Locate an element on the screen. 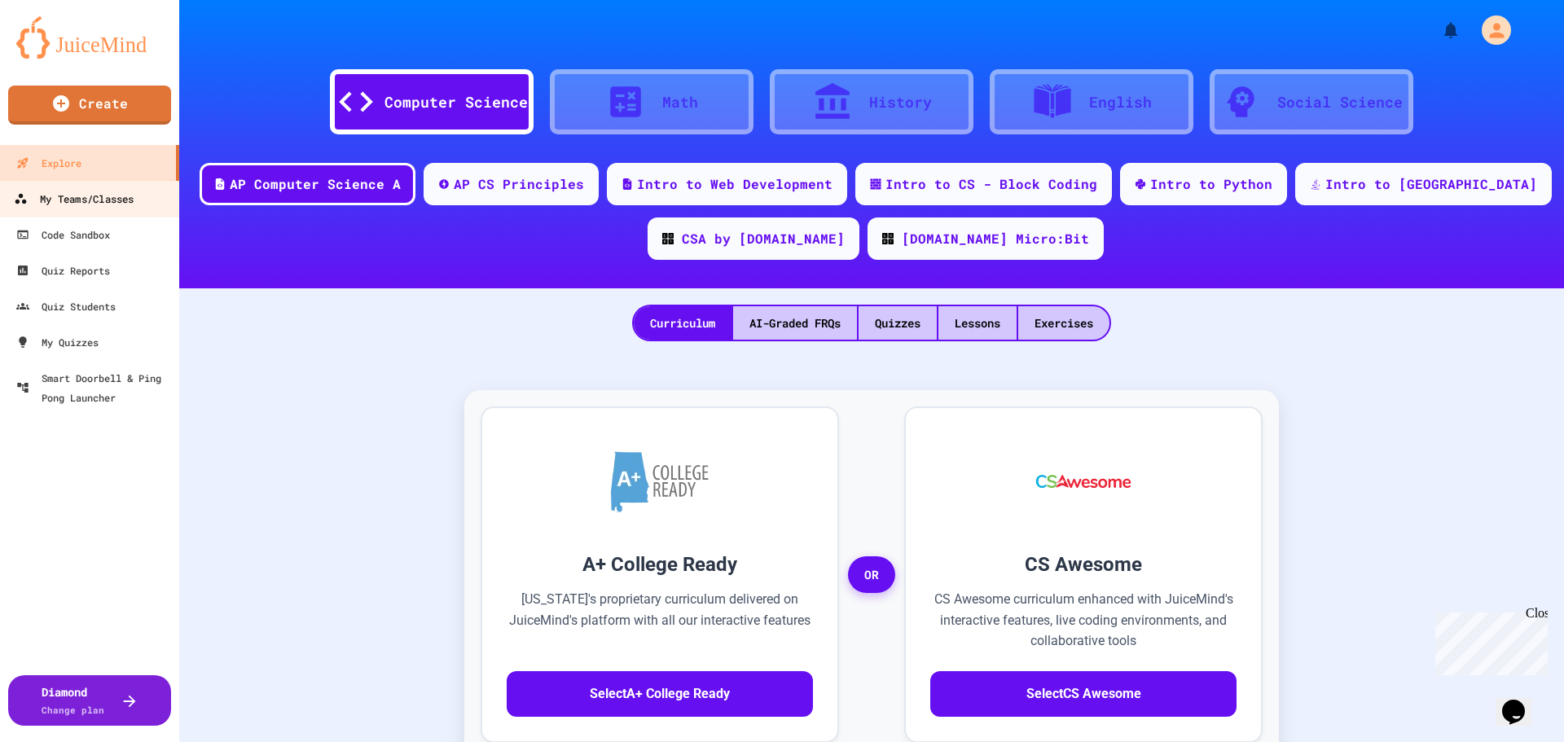 This screenshot has height=742, width=1564. h3: A+ College Ready is located at coordinates (660, 564).